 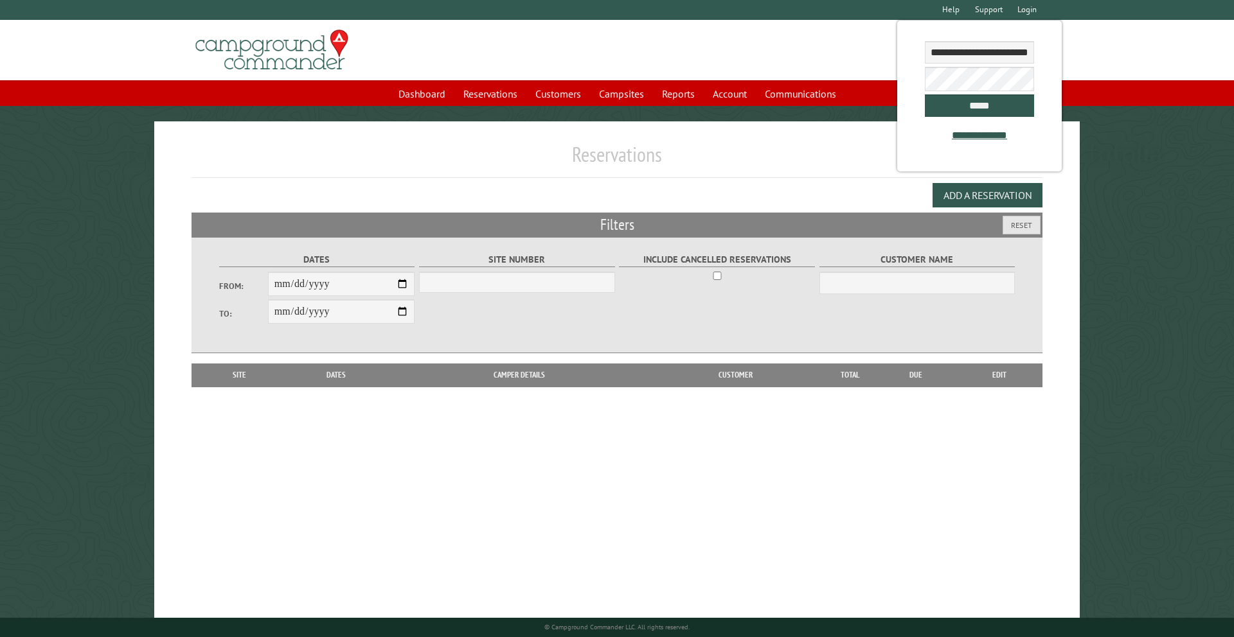 I want to click on th: Due, so click(x=916, y=375).